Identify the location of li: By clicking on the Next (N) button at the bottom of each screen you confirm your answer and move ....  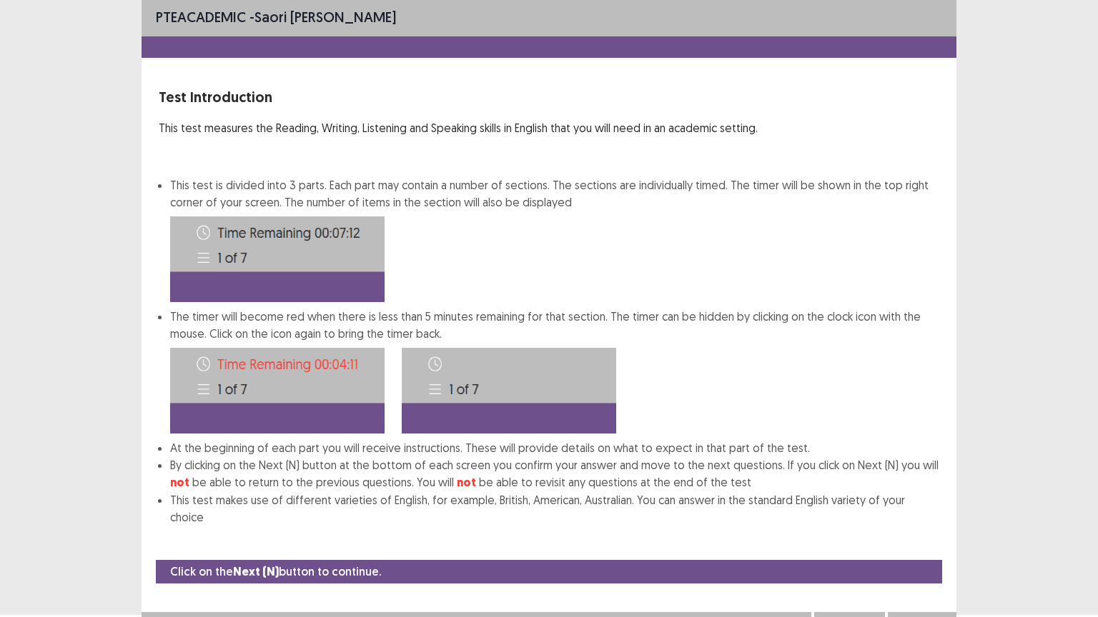
(555, 474).